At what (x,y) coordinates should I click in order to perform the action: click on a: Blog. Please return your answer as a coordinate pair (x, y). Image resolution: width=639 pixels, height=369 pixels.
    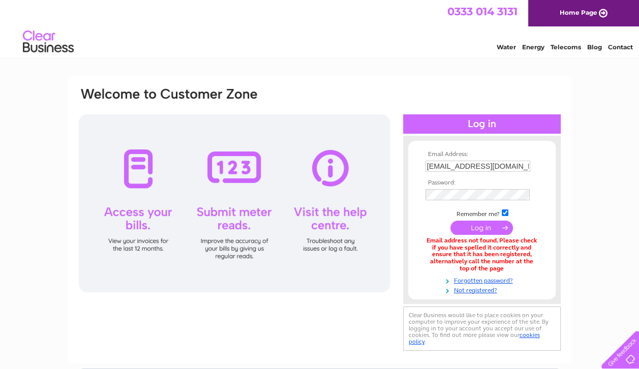
    Looking at the image, I should click on (594, 47).